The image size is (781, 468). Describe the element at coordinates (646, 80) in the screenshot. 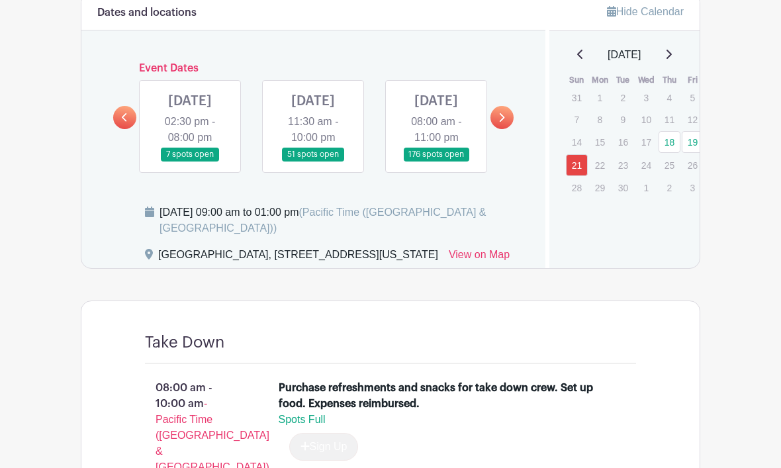

I see `th: Wed` at that location.